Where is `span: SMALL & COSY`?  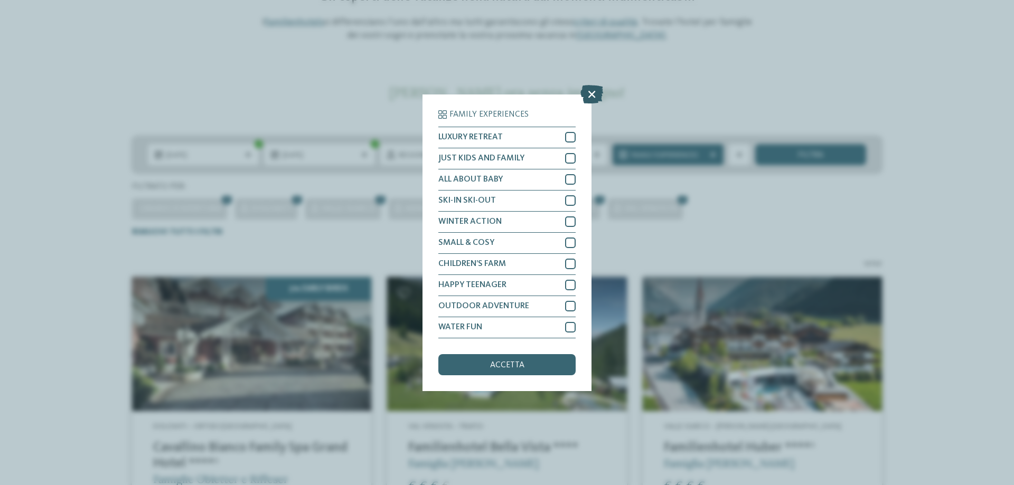 span: SMALL & COSY is located at coordinates (466, 243).